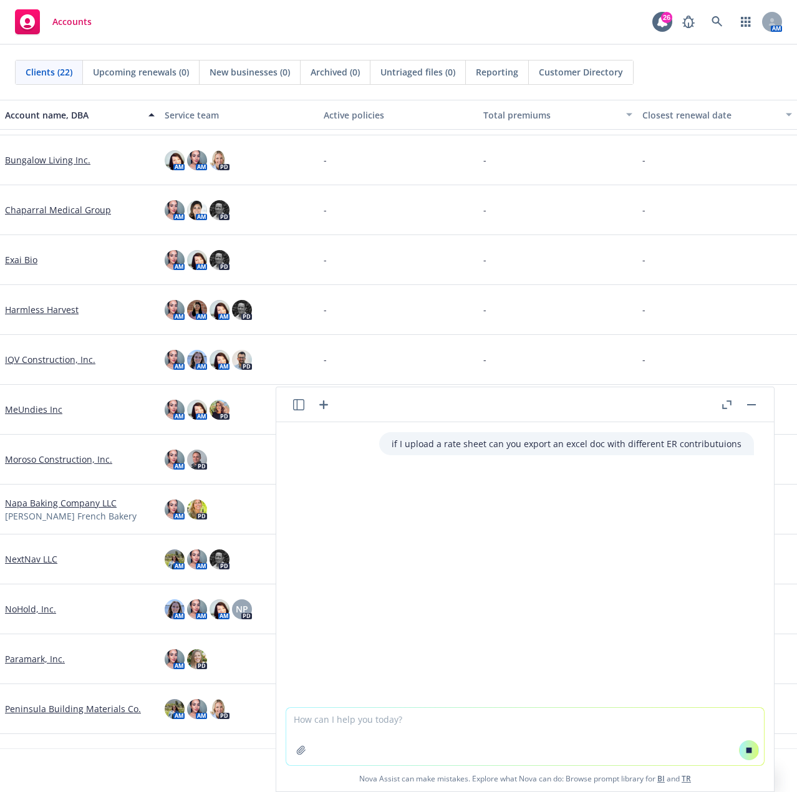 The image size is (797, 792). What do you see at coordinates (47, 160) in the screenshot?
I see `a: Bungalow Living Inc.` at bounding box center [47, 160].